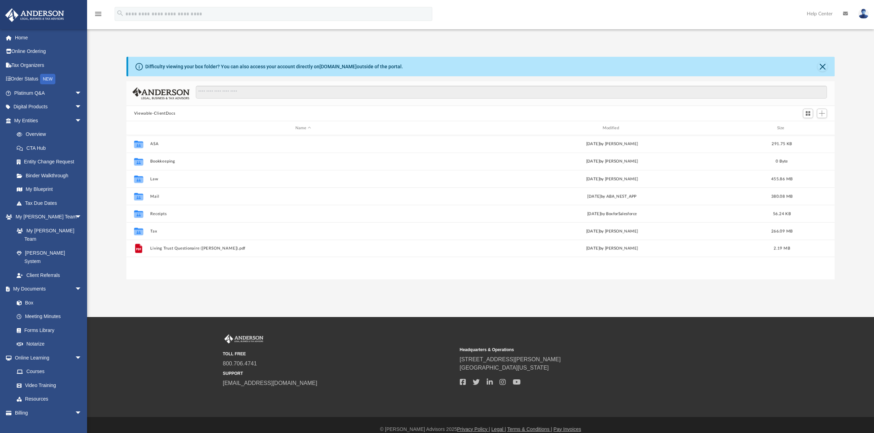 This screenshot has height=433, width=874. What do you see at coordinates (511, 92) in the screenshot?
I see `input: Search files and folders` at bounding box center [511, 92].